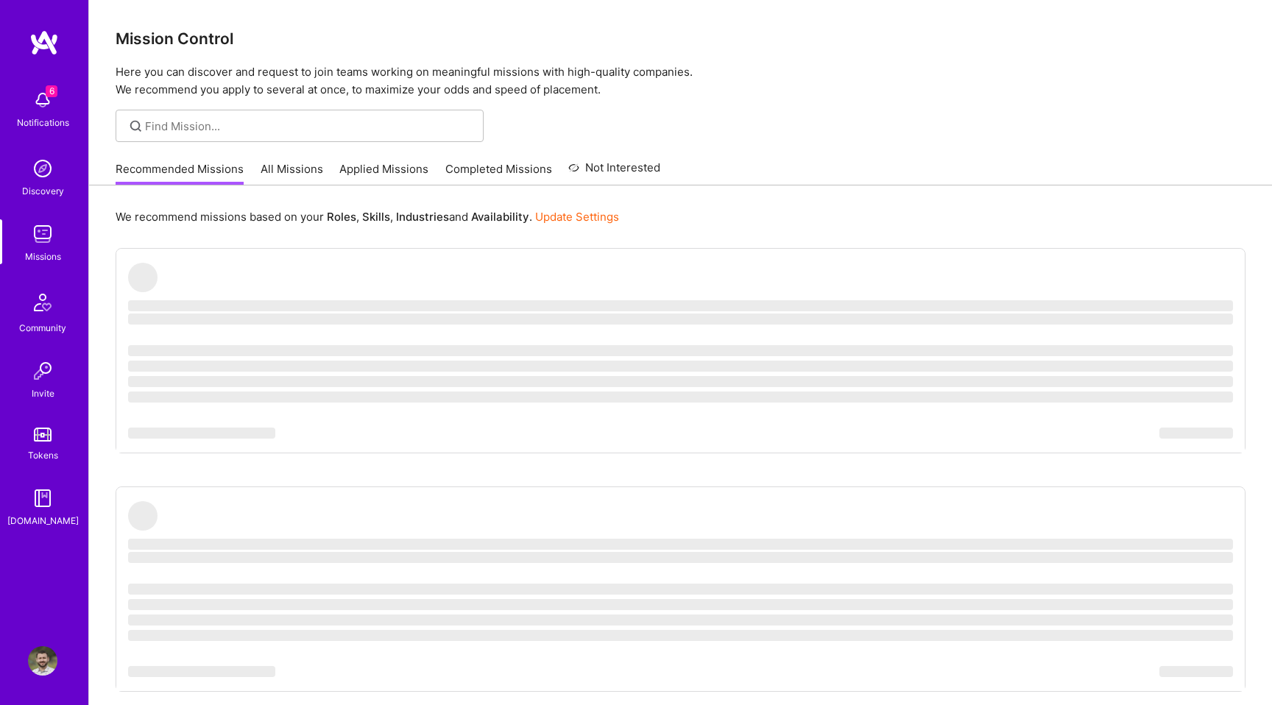  I want to click on div: Discovery, so click(43, 191).